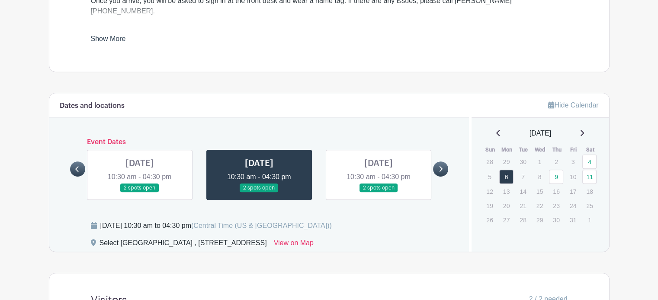  Describe the element at coordinates (556, 192) in the screenshot. I see `p: 16` at that location.